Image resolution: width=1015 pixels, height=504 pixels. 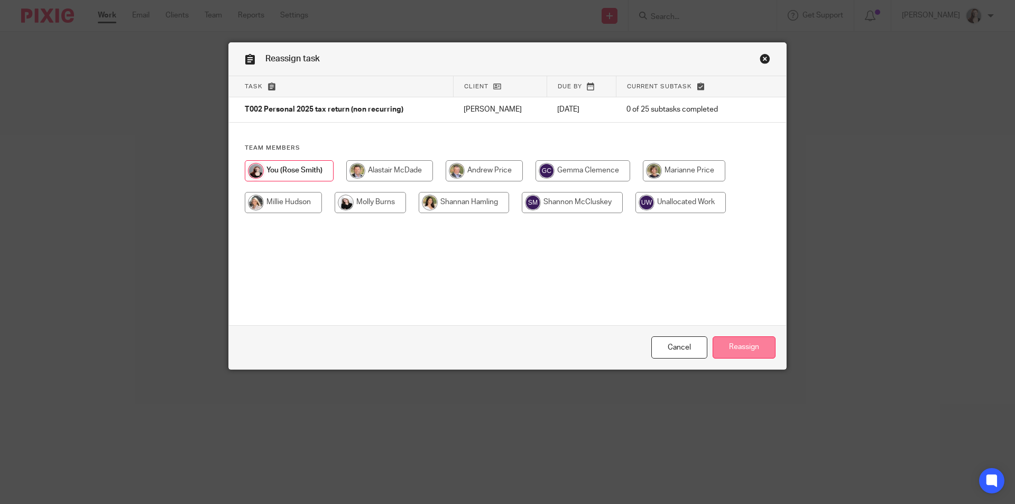 I want to click on span: Task, so click(x=254, y=86).